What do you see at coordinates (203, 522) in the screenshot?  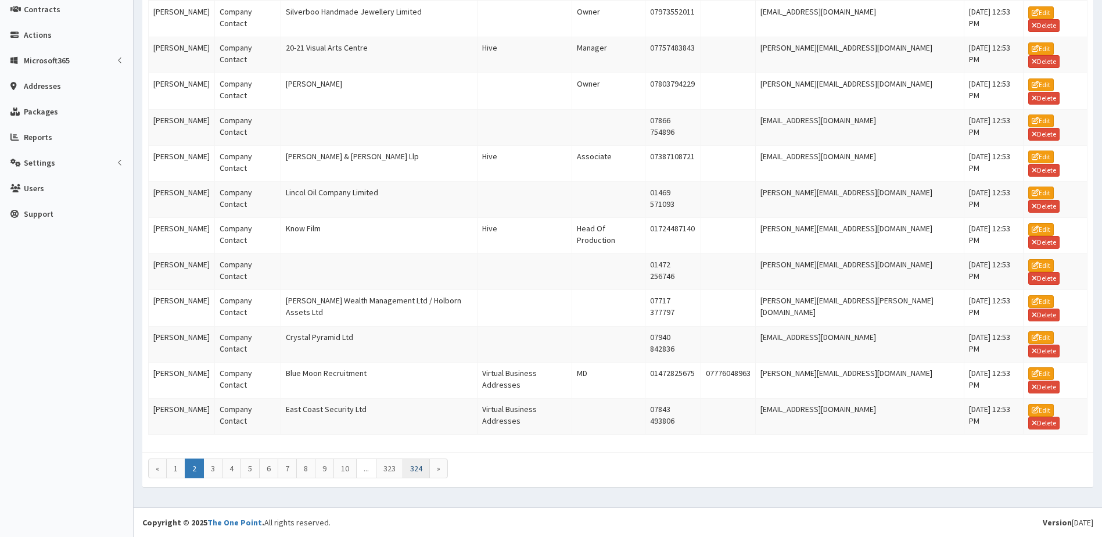 I see `strong: Copyright © 2025 .` at bounding box center [203, 522].